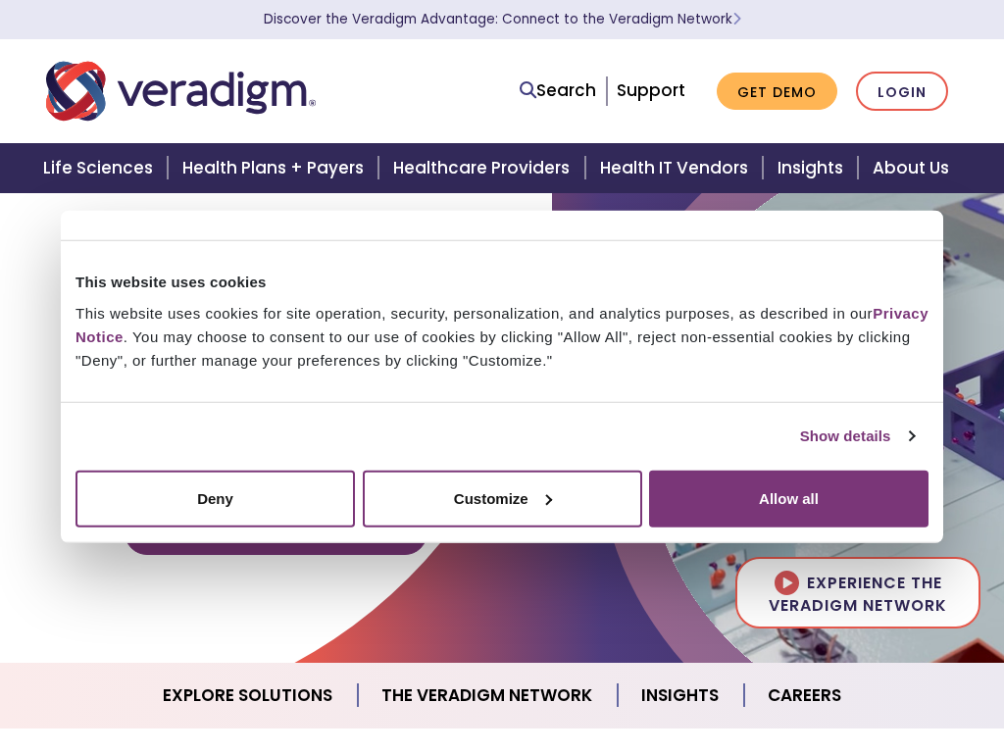 The height and width of the screenshot is (753, 1004). What do you see at coordinates (215, 498) in the screenshot?
I see `button: Deny` at bounding box center [215, 498].